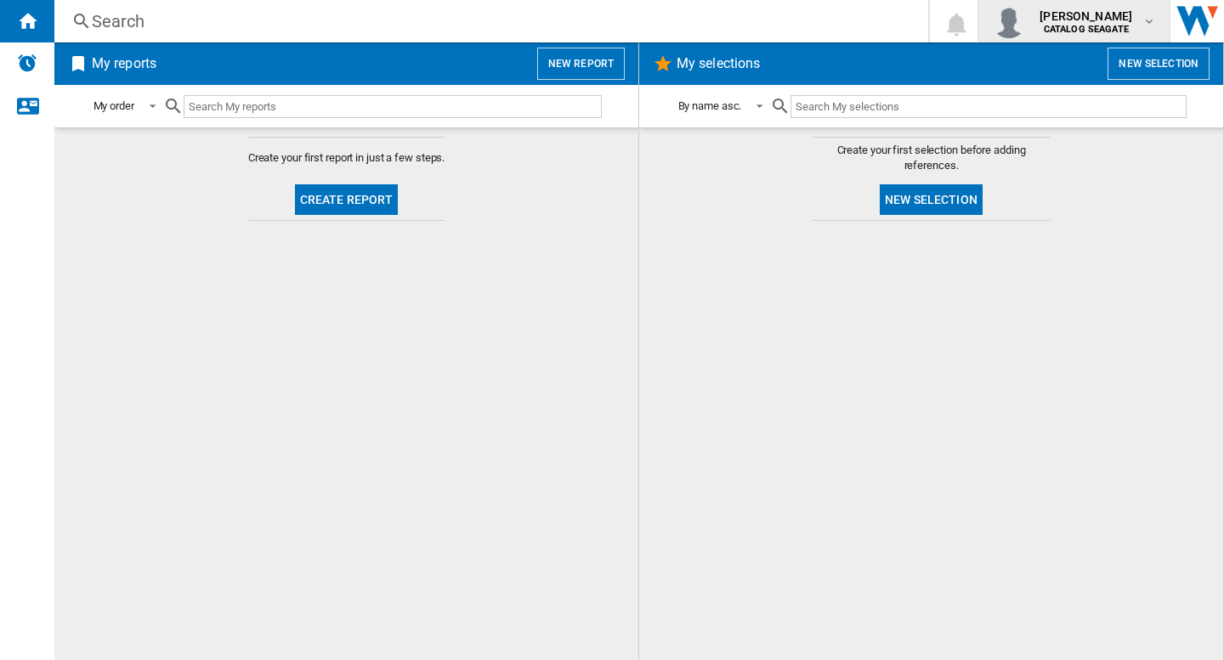  I want to click on img: profile.jpg, so click(1009, 21).